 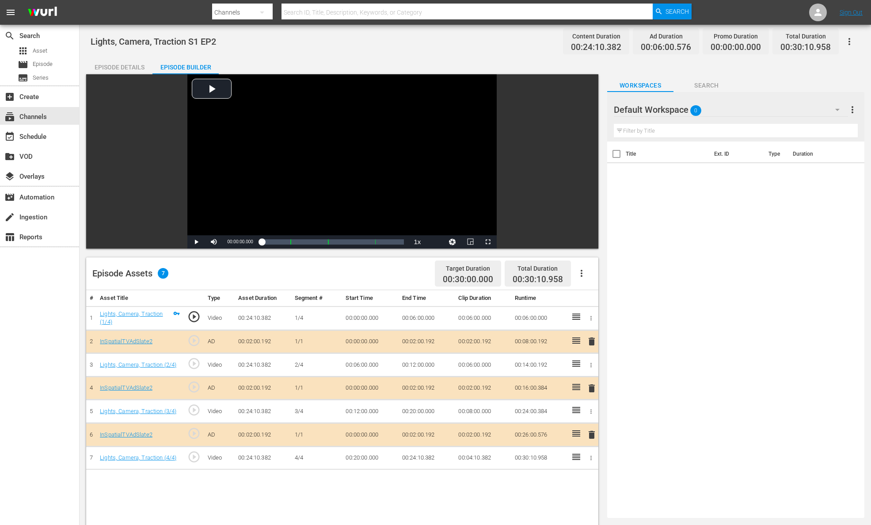 What do you see at coordinates (10, 176) in the screenshot?
I see `span: Overlays` at bounding box center [10, 176].